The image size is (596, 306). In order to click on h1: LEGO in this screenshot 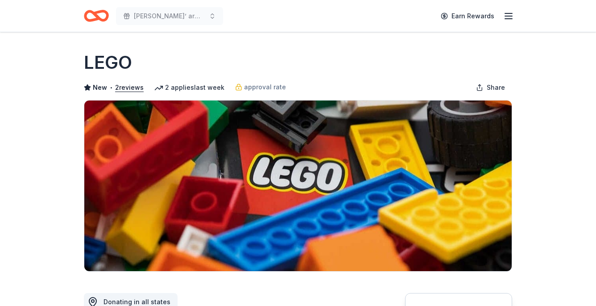, I will do `click(108, 62)`.